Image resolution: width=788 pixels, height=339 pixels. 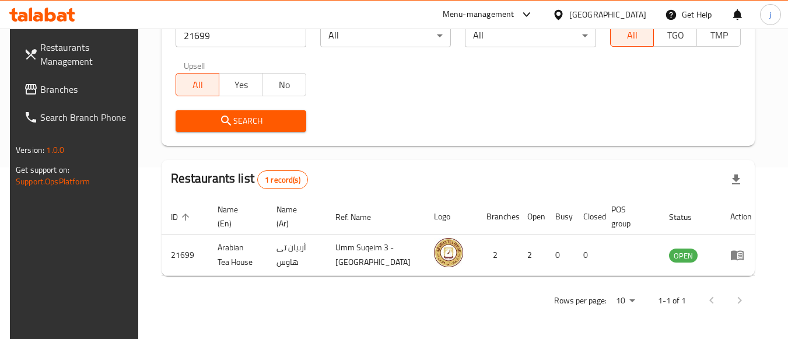 What do you see at coordinates (52, 181) in the screenshot?
I see `a: Support.OpsPlatform` at bounding box center [52, 181].